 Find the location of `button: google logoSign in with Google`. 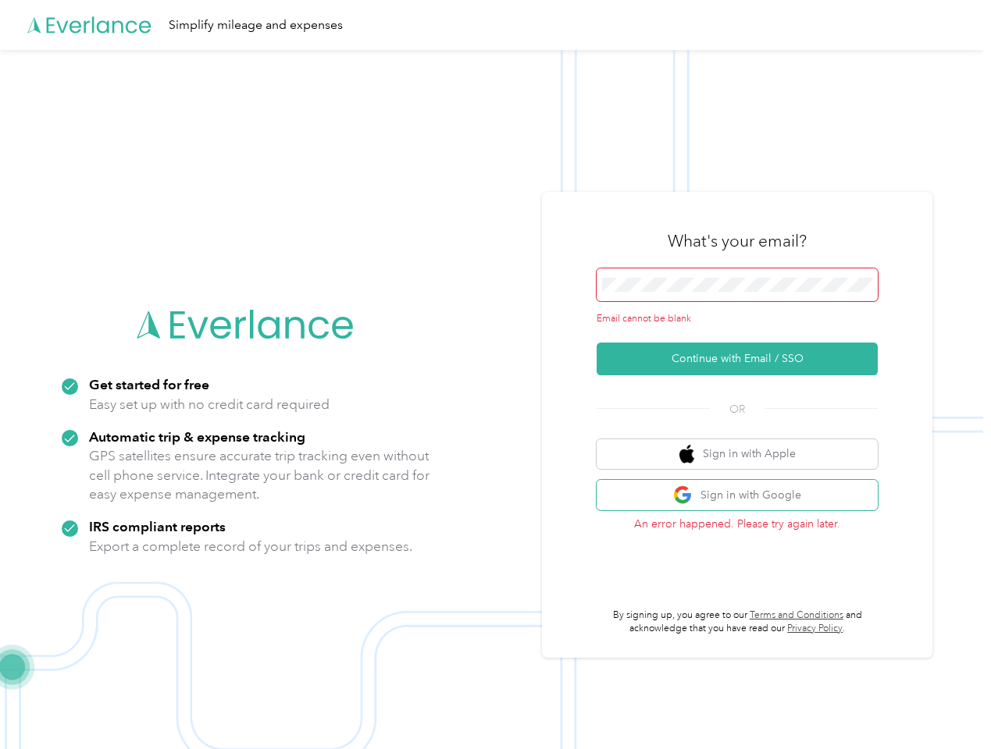

button: google logoSign in with Google is located at coordinates (737, 495).